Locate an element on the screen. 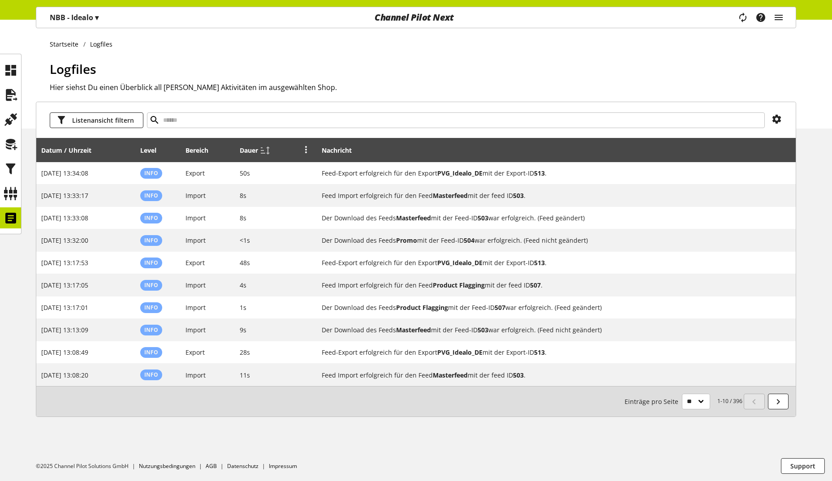 The height and width of the screenshot is (481, 832). span: 50s is located at coordinates (245, 173).